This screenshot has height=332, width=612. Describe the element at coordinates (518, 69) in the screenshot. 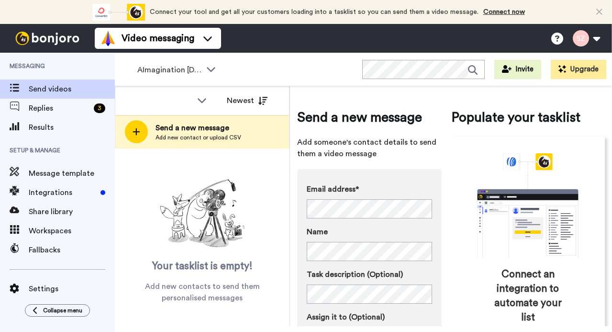

I see `a: Invite` at that location.